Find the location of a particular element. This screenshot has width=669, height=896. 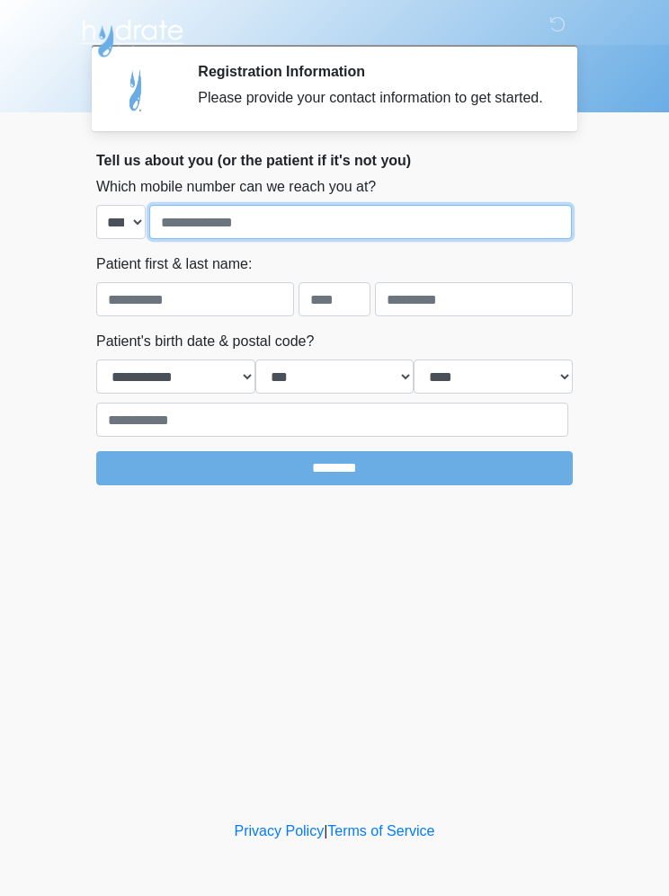

img: Hydrate IV Bar - Flagstaff Logo is located at coordinates (132, 36).